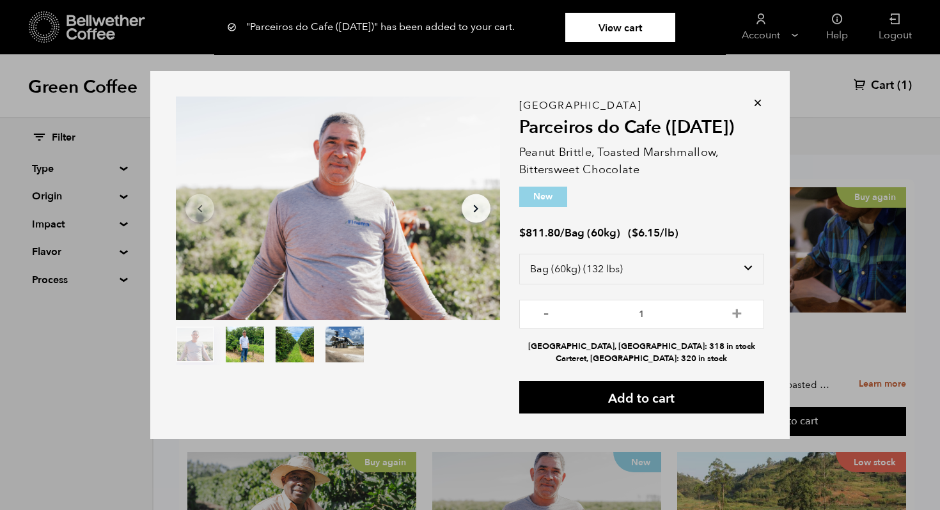  What do you see at coordinates (641, 161) in the screenshot?
I see `p: Peanut Brittle, Toasted Marshmallow, Bittersweet Chocolate` at bounding box center [641, 161].